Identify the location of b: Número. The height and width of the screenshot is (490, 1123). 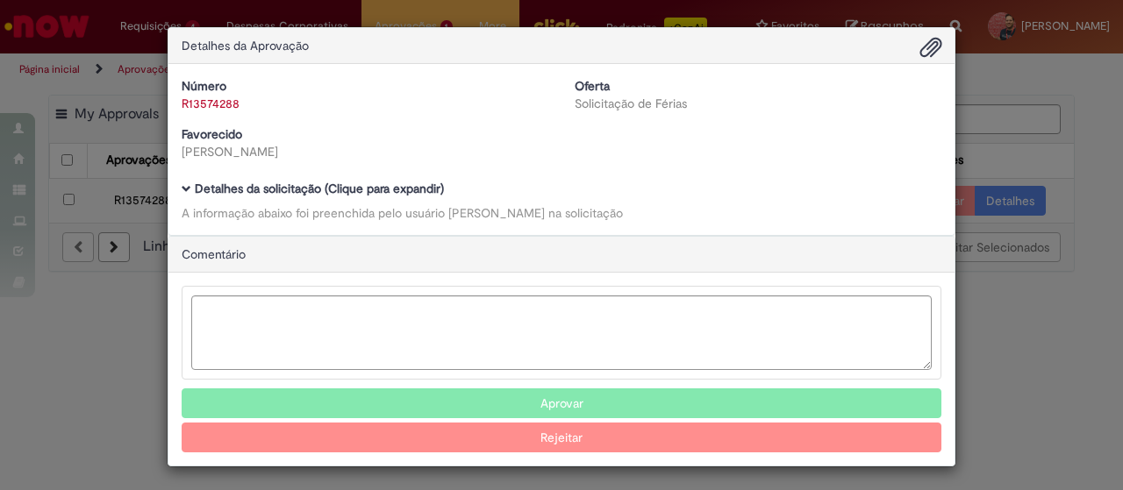
(203, 86).